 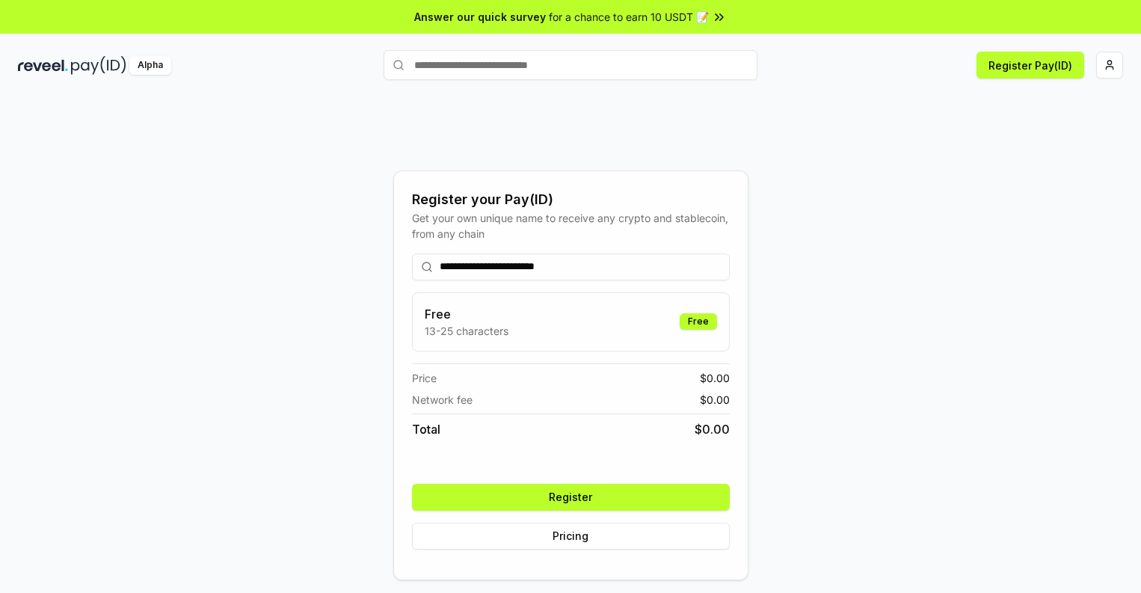 I want to click on span: Price, so click(x=424, y=378).